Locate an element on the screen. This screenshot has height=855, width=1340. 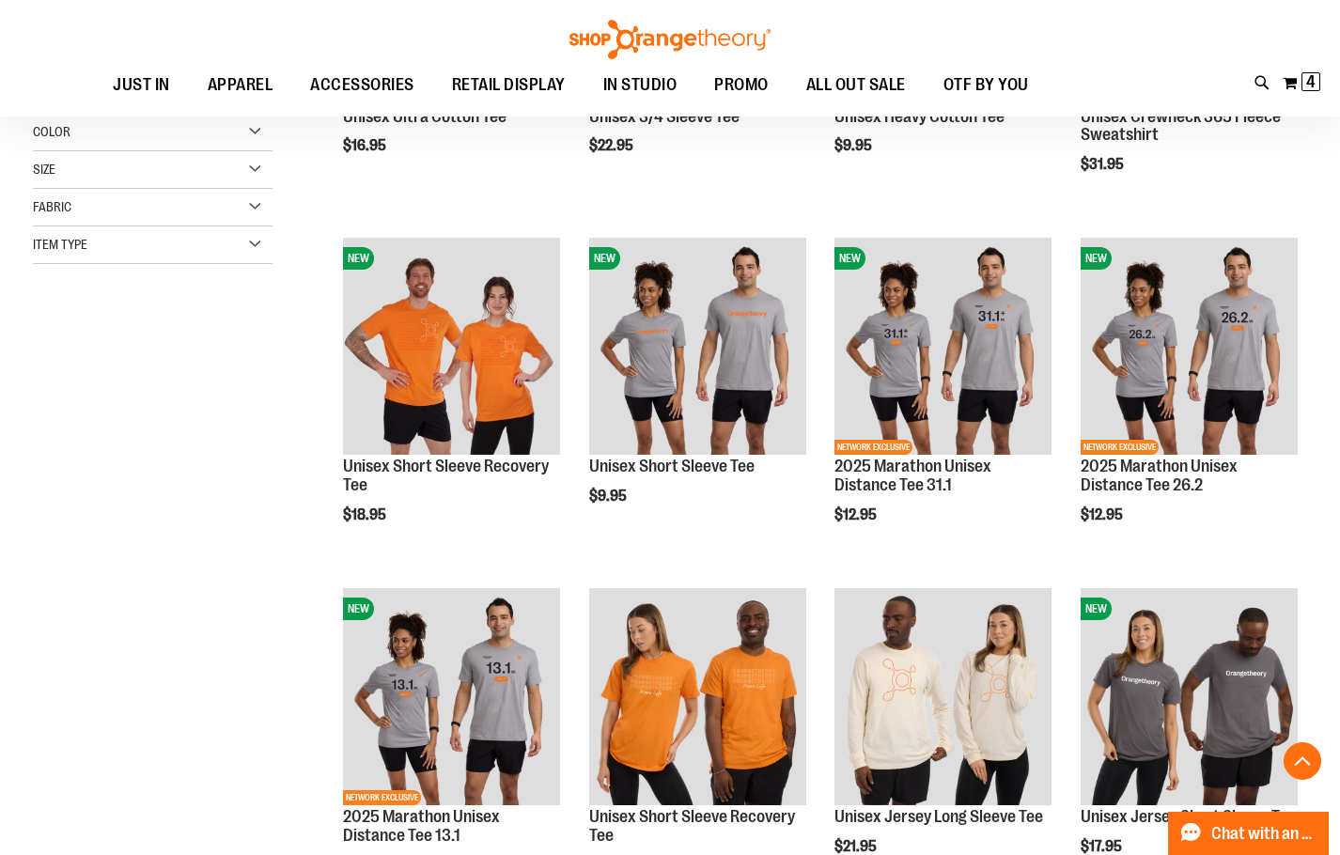
span: APPAREL is located at coordinates (240, 85).